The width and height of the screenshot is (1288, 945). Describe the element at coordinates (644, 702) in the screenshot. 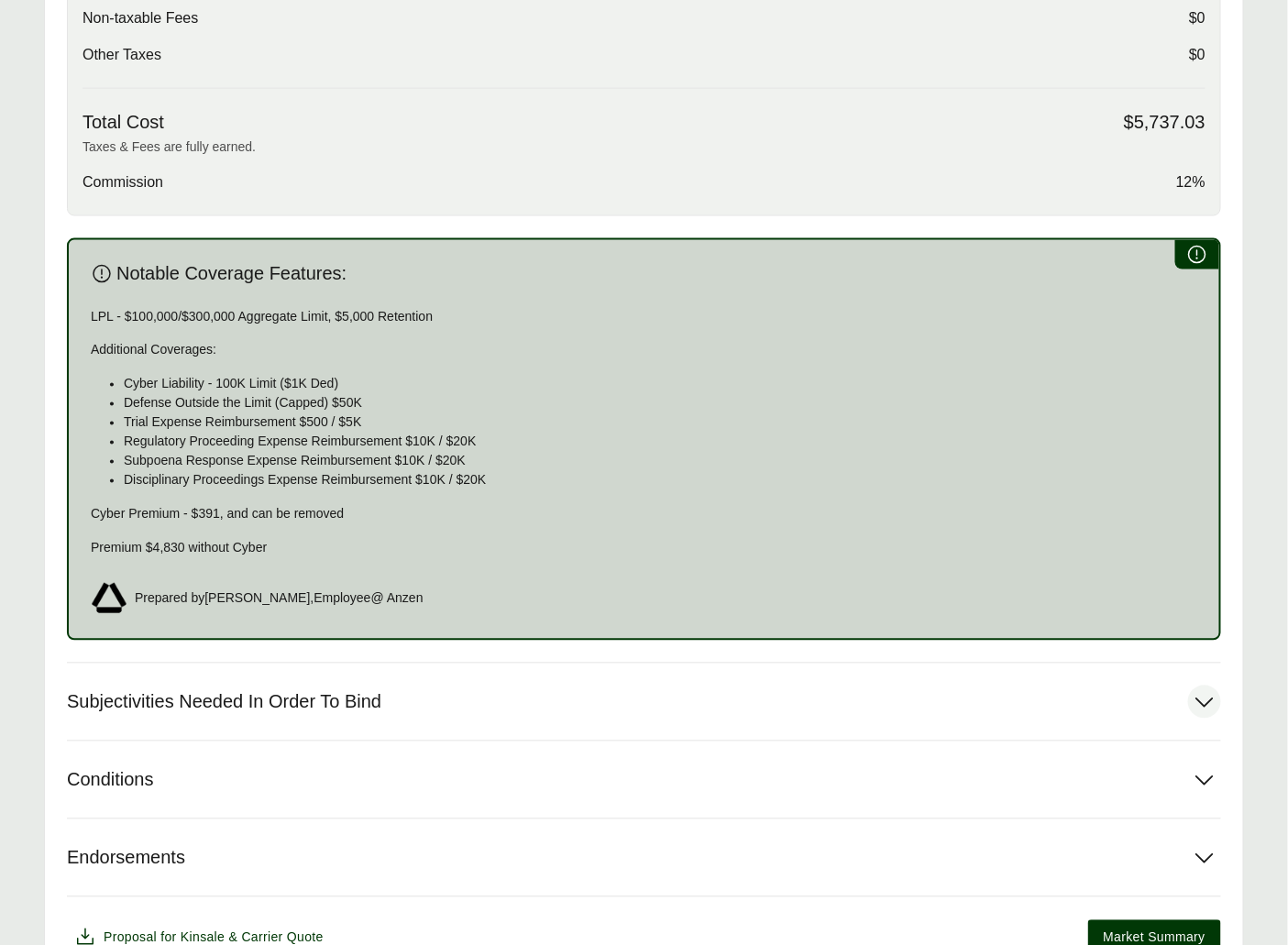

I see `button: Subjectivities Needed In Order To Bind` at that location.